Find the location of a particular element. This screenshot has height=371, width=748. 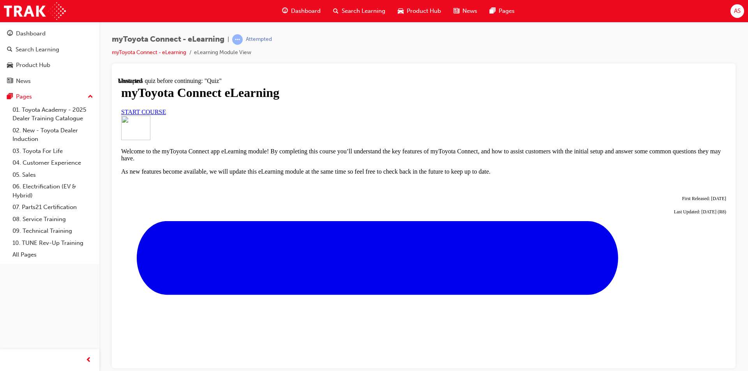

a: car-iconProduct Hub is located at coordinates (419, 11).